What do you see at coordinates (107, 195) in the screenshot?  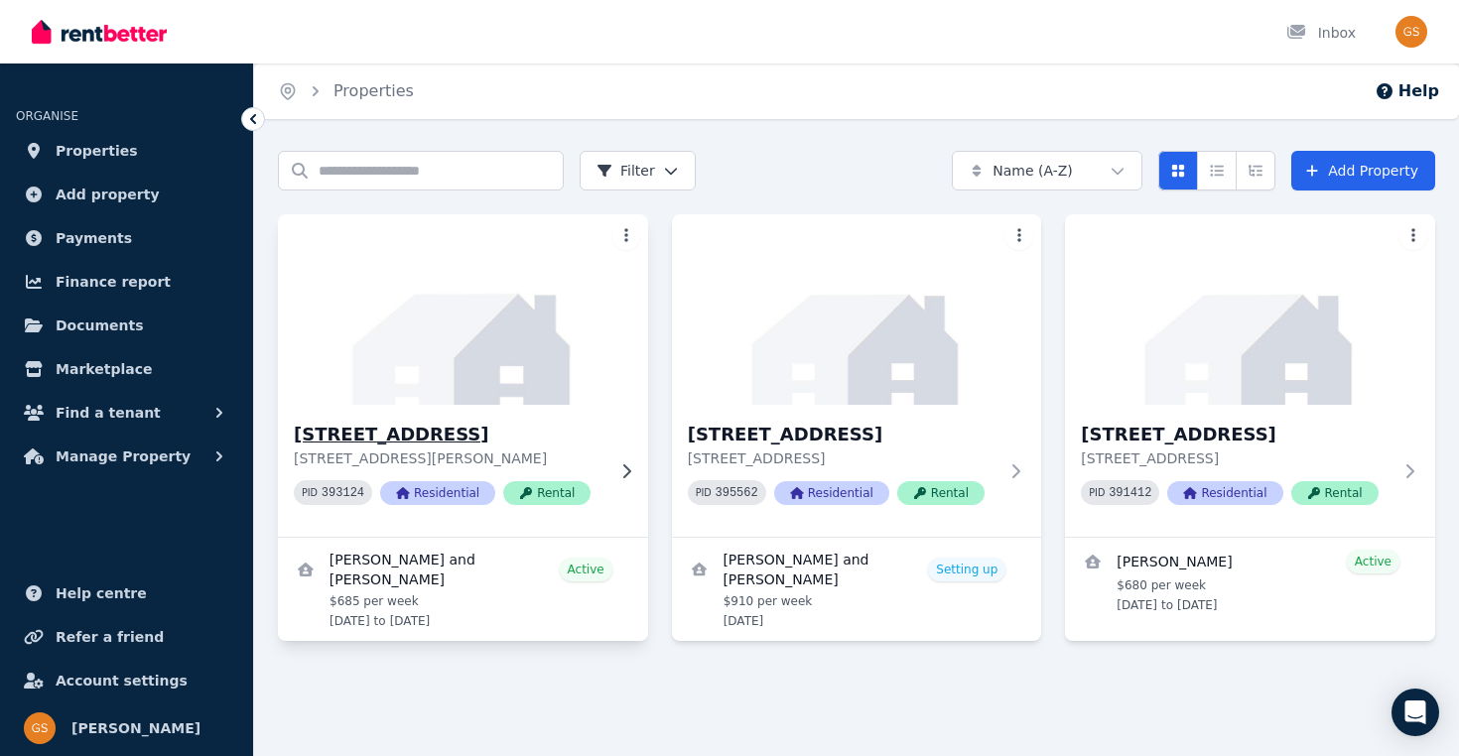 I see `span: Add property` at bounding box center [107, 195].